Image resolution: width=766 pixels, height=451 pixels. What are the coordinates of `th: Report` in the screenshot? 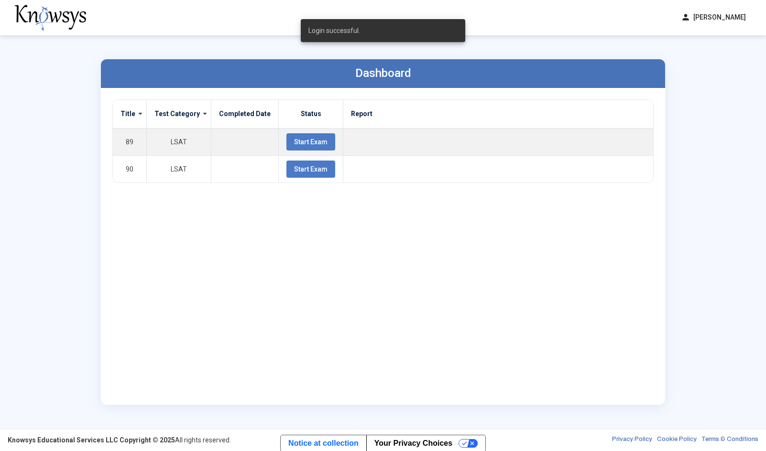 It's located at (498, 114).